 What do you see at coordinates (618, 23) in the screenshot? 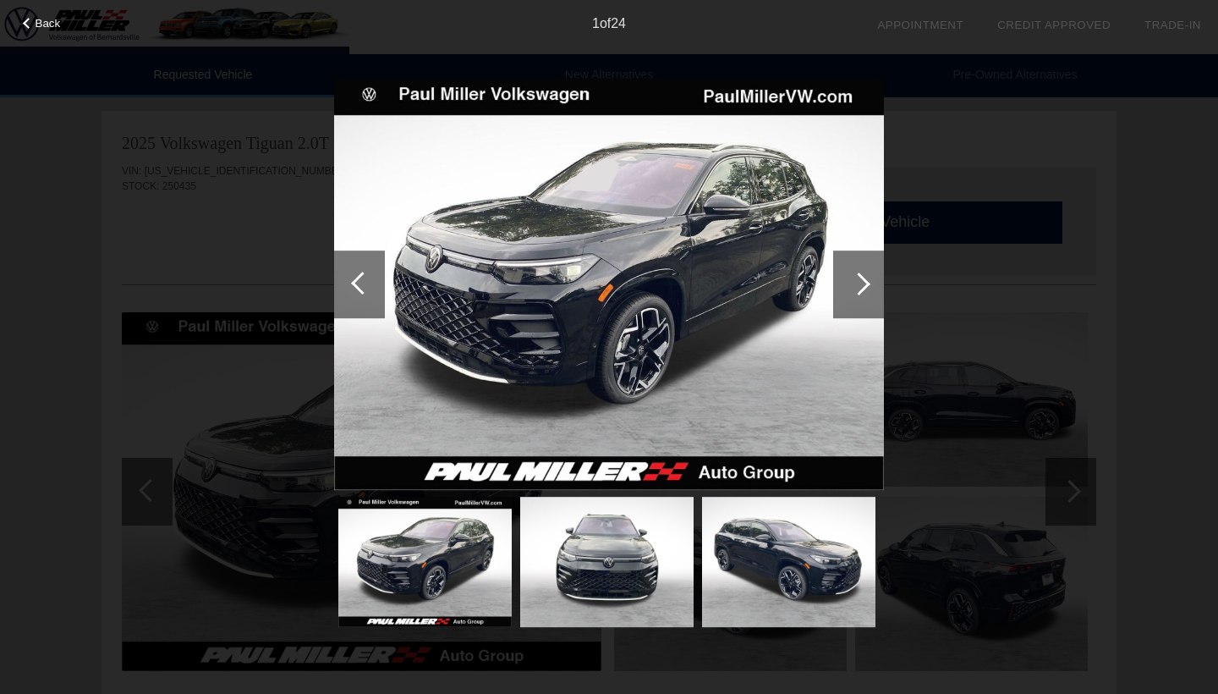
I see `span: 24` at bounding box center [618, 23].